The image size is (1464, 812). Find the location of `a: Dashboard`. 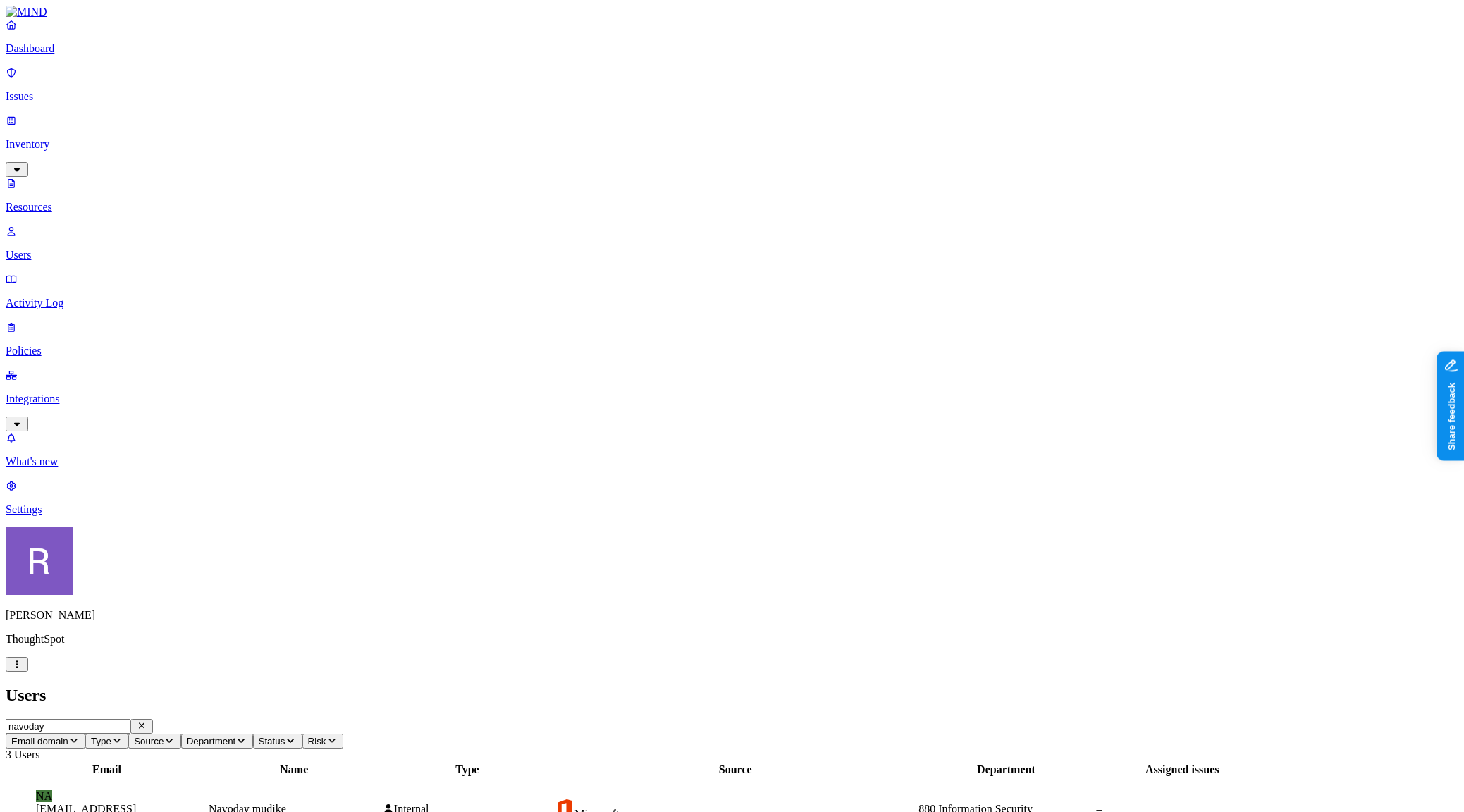

a: Dashboard is located at coordinates (732, 37).